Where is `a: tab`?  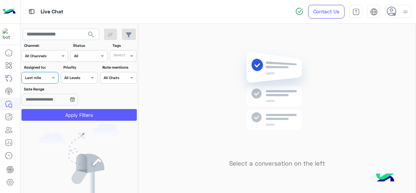 a: tab is located at coordinates (356, 12).